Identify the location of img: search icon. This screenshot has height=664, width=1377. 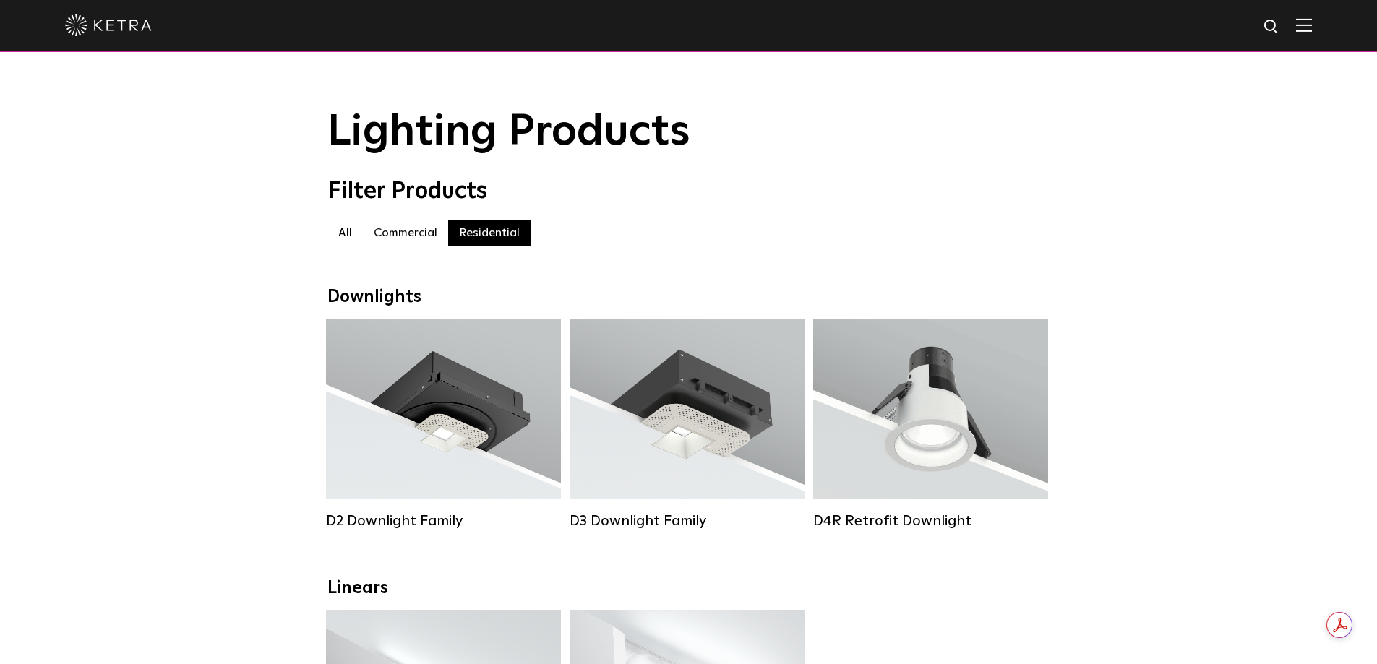
(1271, 27).